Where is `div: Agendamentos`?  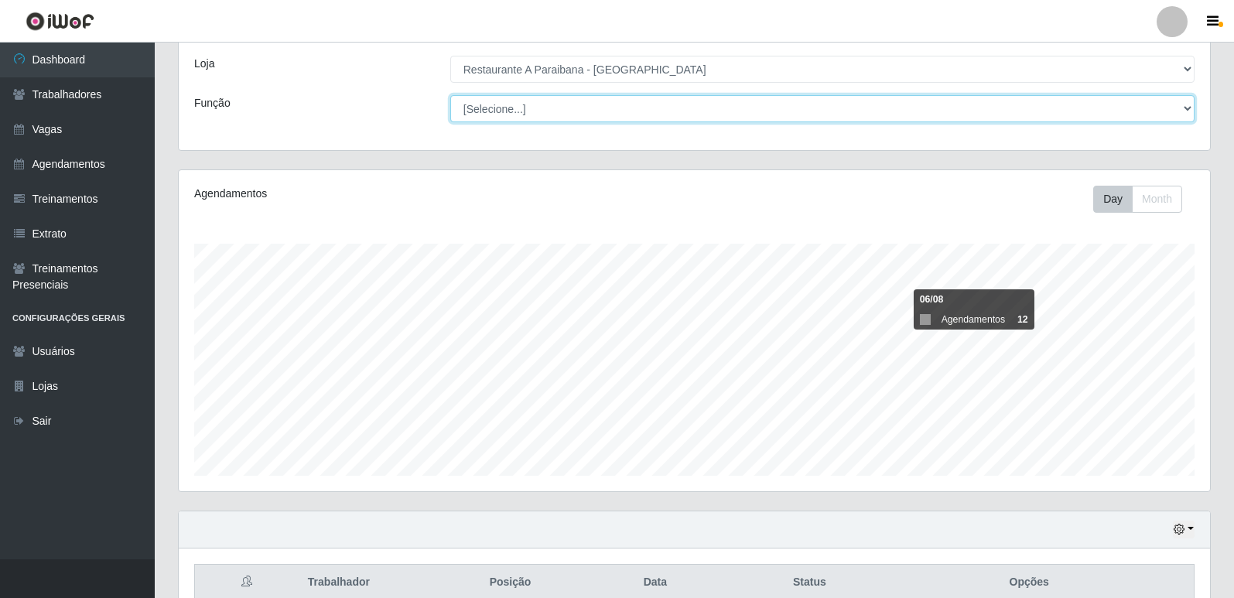 div: Agendamentos is located at coordinates (395, 193).